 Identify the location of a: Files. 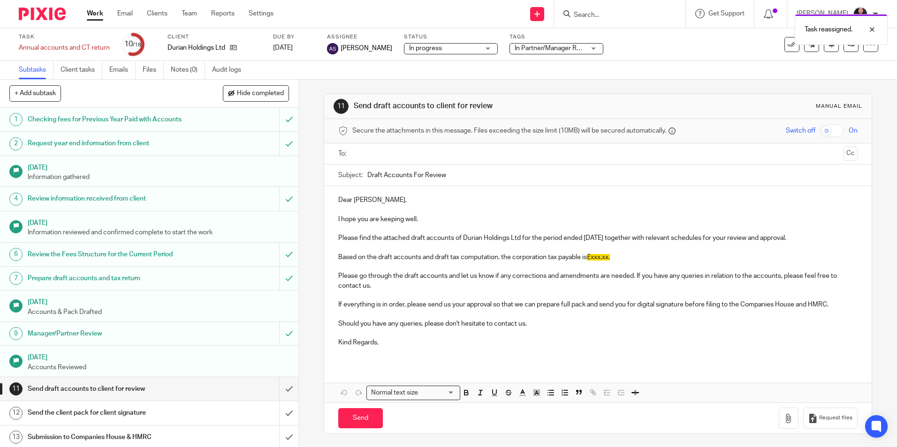
(153, 70).